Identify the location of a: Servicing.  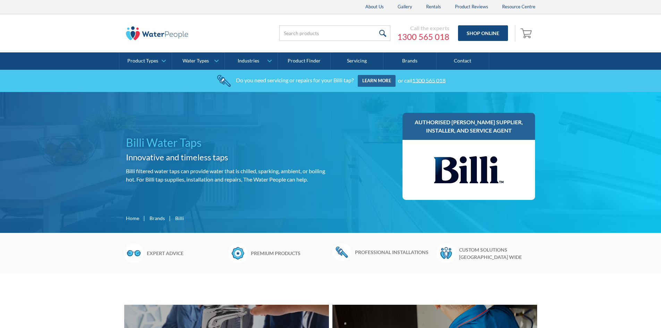
(357, 61).